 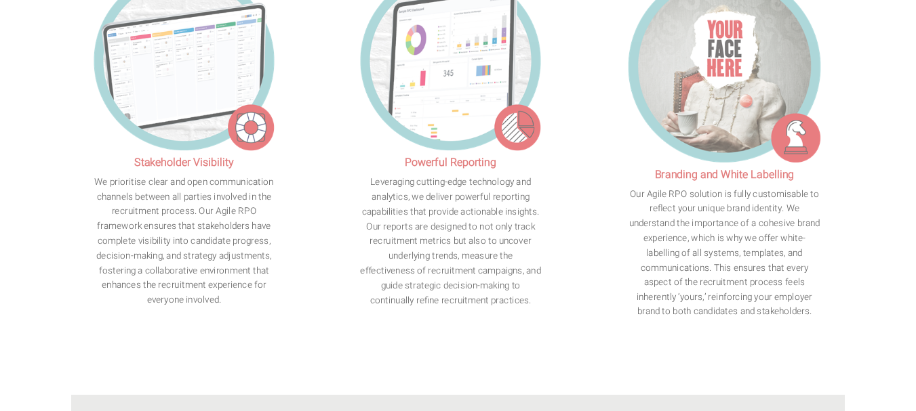 I want to click on p: Leveraging cutting-edge technology and analytics, we deliver powerful reporting capabilities that..., so click(x=450, y=241).